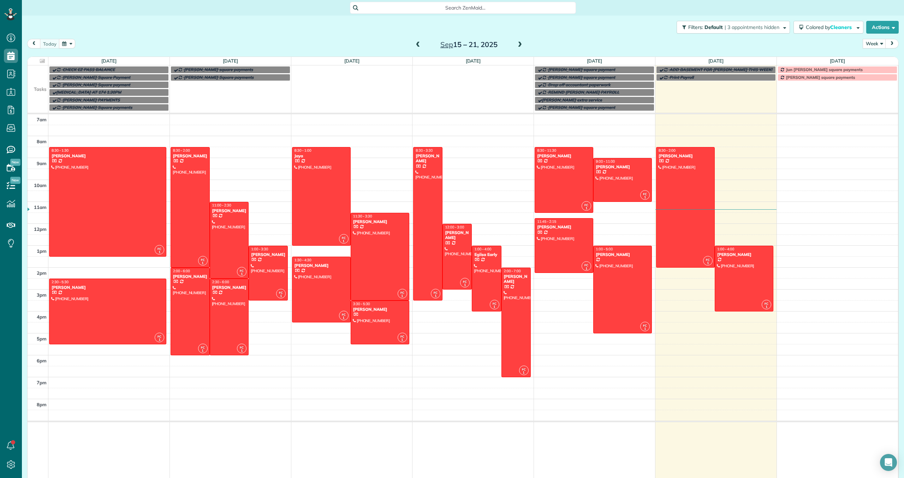 The height and width of the screenshot is (478, 904). Describe the element at coordinates (321, 156) in the screenshot. I see `div: Jaya` at that location.